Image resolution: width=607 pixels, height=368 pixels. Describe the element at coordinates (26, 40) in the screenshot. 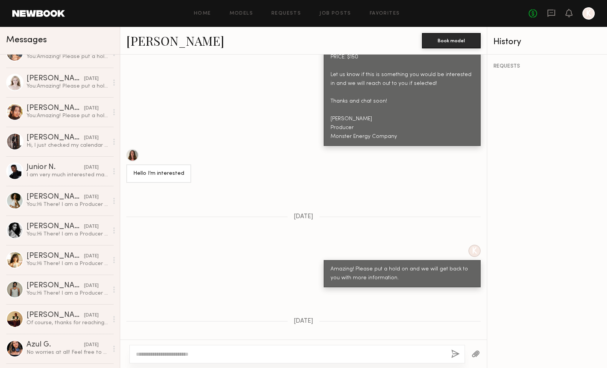

I see `span: Messages` at that location.